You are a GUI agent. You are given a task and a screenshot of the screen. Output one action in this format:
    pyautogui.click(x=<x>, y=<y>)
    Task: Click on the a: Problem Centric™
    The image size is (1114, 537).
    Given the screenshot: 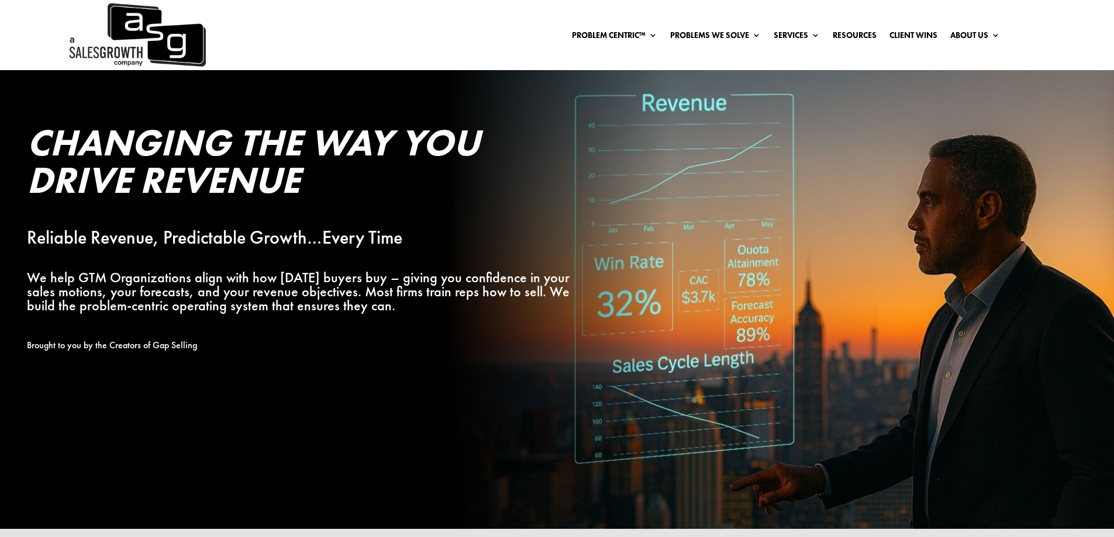 What is the action you would take?
    pyautogui.click(x=614, y=37)
    